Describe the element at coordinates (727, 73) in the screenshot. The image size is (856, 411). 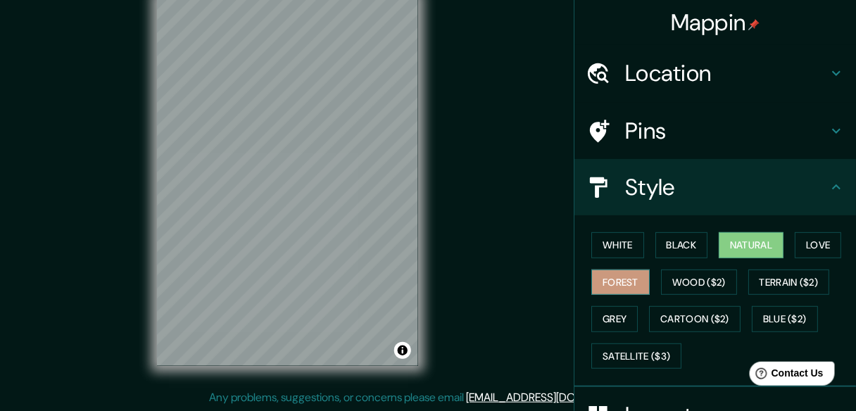
I see `h4: Location` at that location.